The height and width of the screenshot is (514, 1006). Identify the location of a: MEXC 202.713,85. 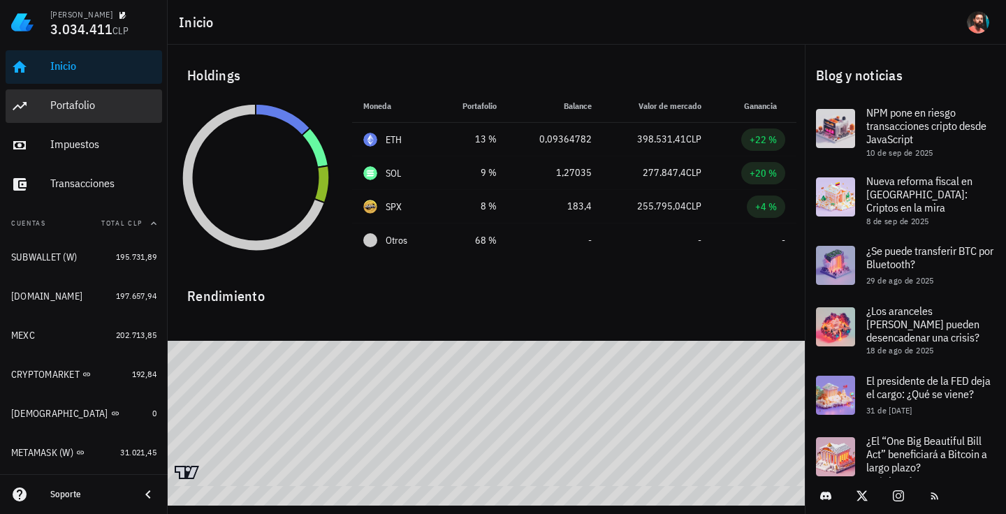
(84, 335).